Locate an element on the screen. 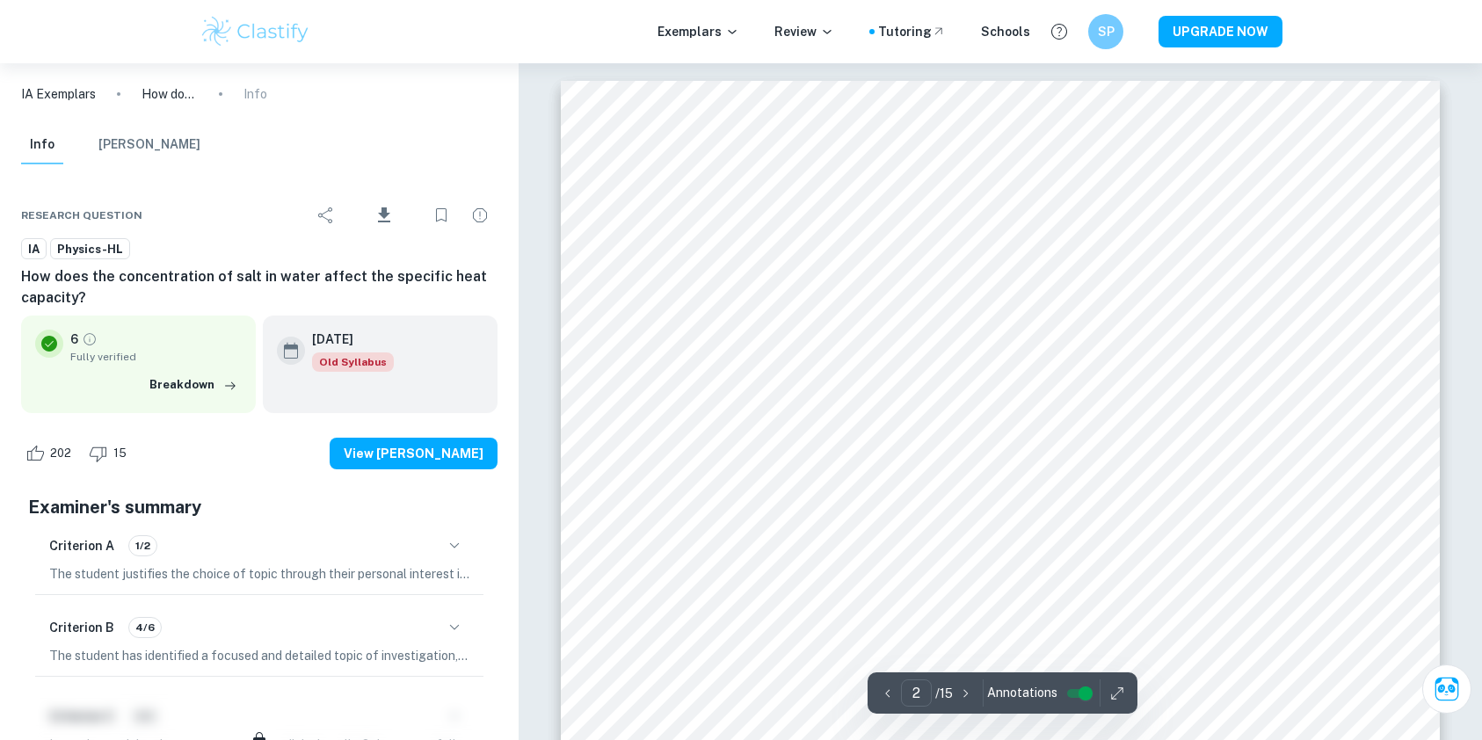 The image size is (1482, 740). a: Tutoring is located at coordinates (912, 32).